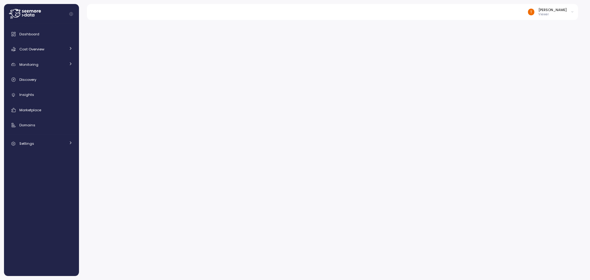  Describe the element at coordinates (27, 95) in the screenshot. I see `span: Insights` at that location.